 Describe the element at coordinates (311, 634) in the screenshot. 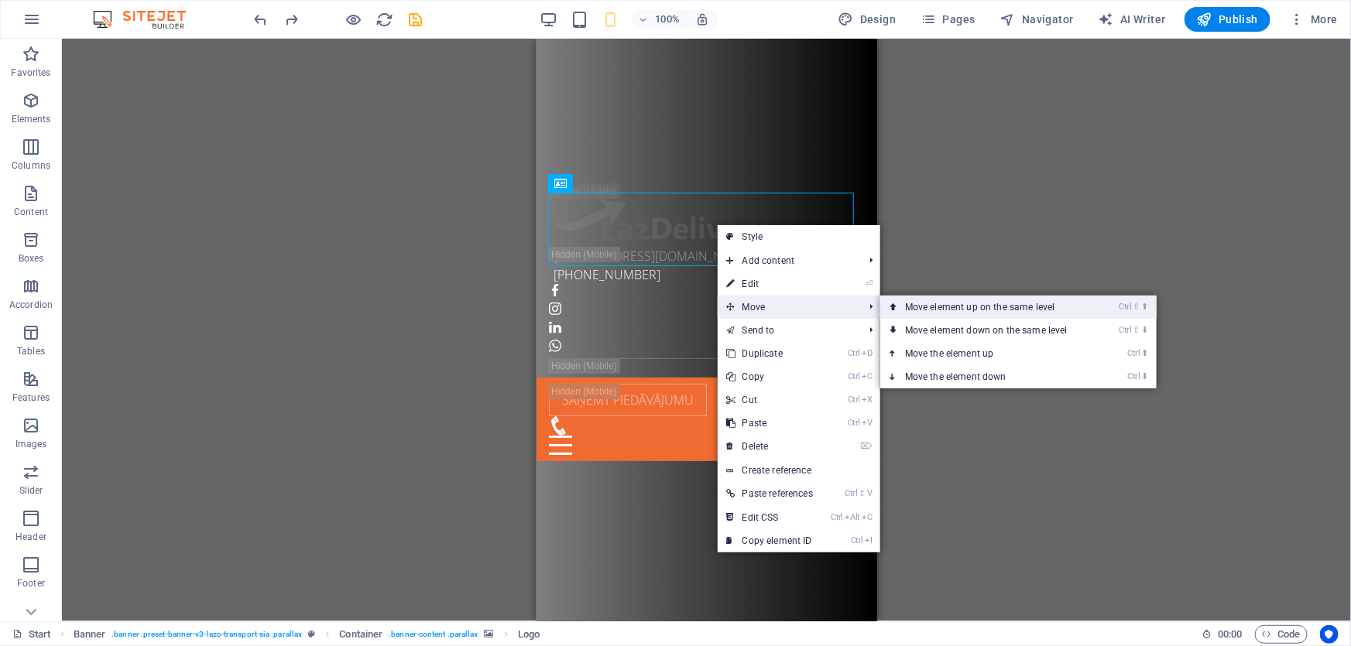

I see `i: This element is a customizable preset` at that location.